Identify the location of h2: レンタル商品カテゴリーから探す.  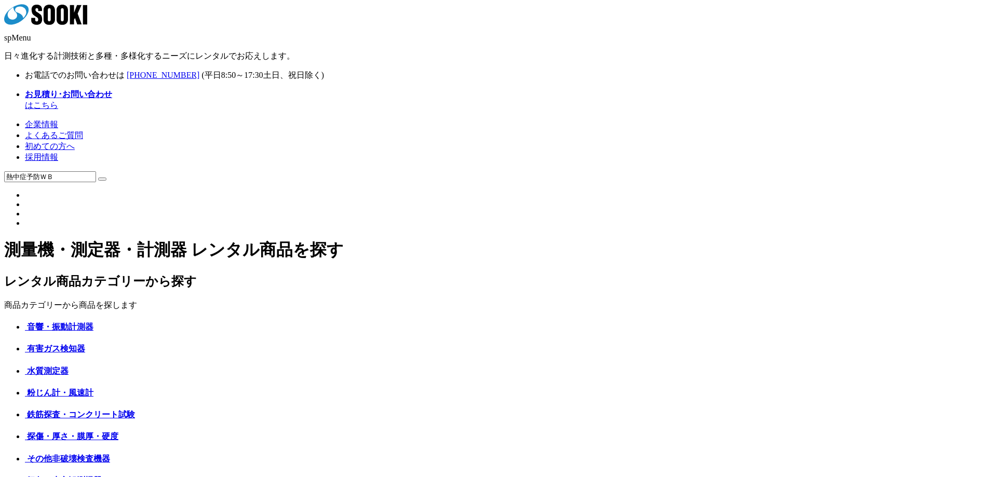
(494, 281).